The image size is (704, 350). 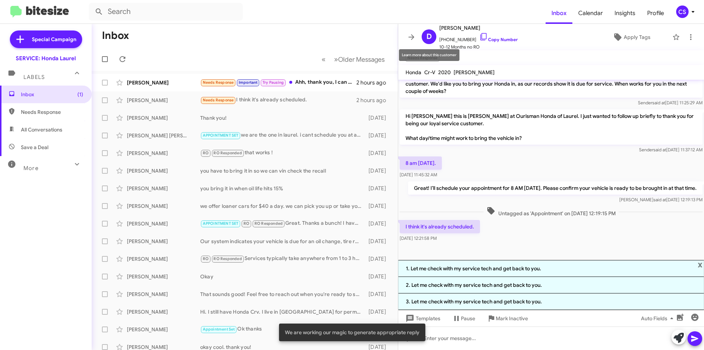 What do you see at coordinates (659, 318) in the screenshot?
I see `span: Auto Fields` at bounding box center [659, 318].